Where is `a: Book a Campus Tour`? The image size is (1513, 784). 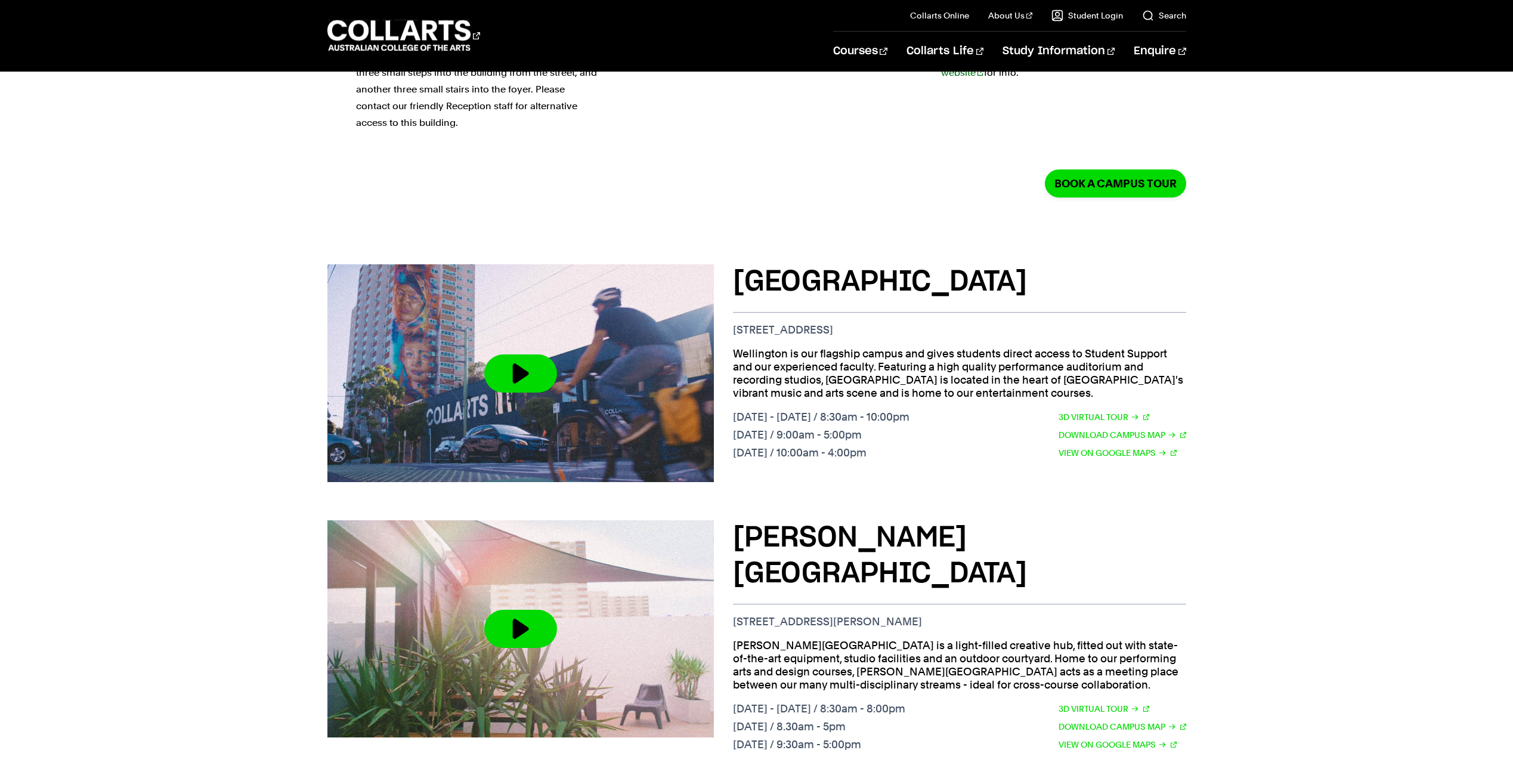 a: Book a Campus Tour is located at coordinates (1116, 183).